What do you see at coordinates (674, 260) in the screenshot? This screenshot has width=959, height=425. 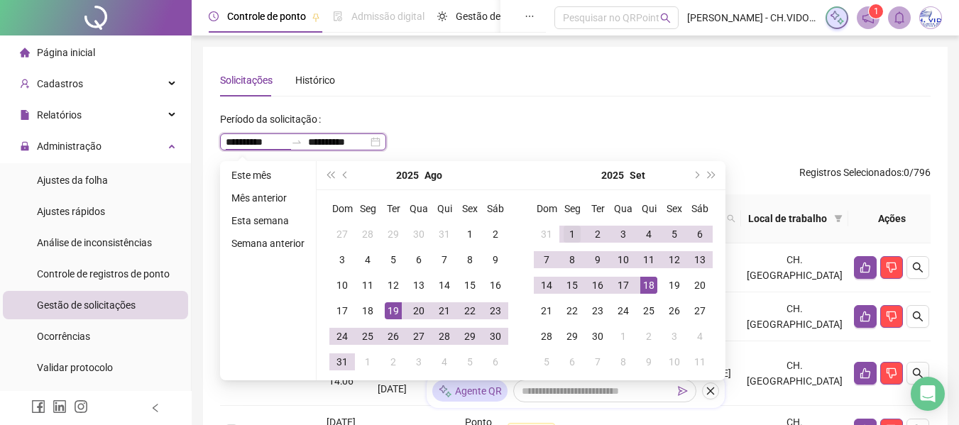 I see `td: 2025-09-12` at bounding box center [674, 260].